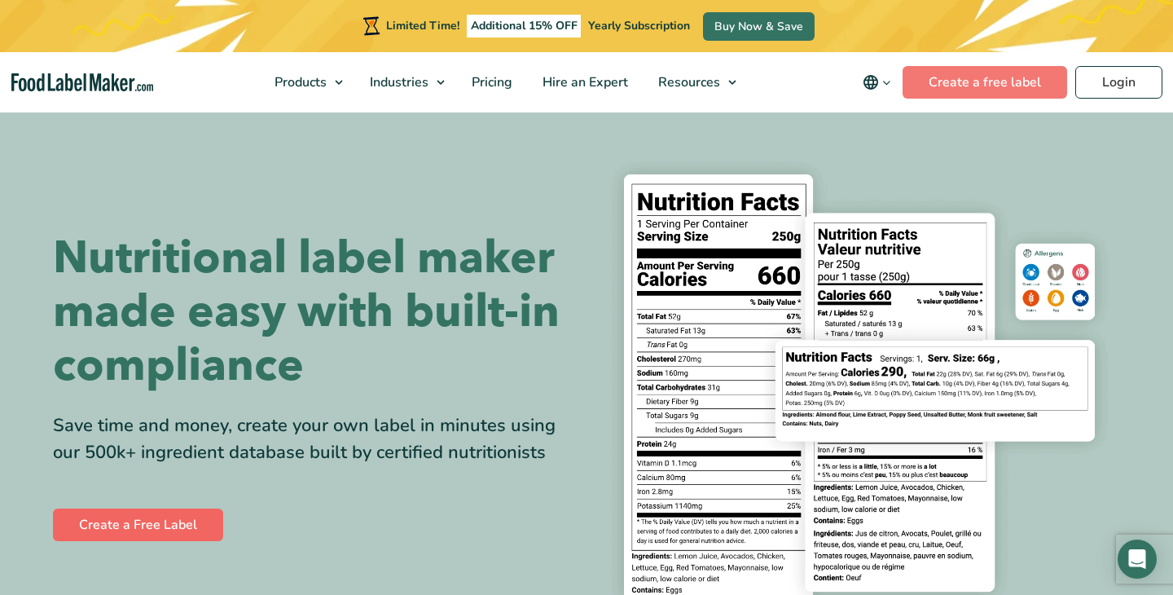 The width and height of the screenshot is (1173, 595). I want to click on span: Additional 15% OFF, so click(524, 26).